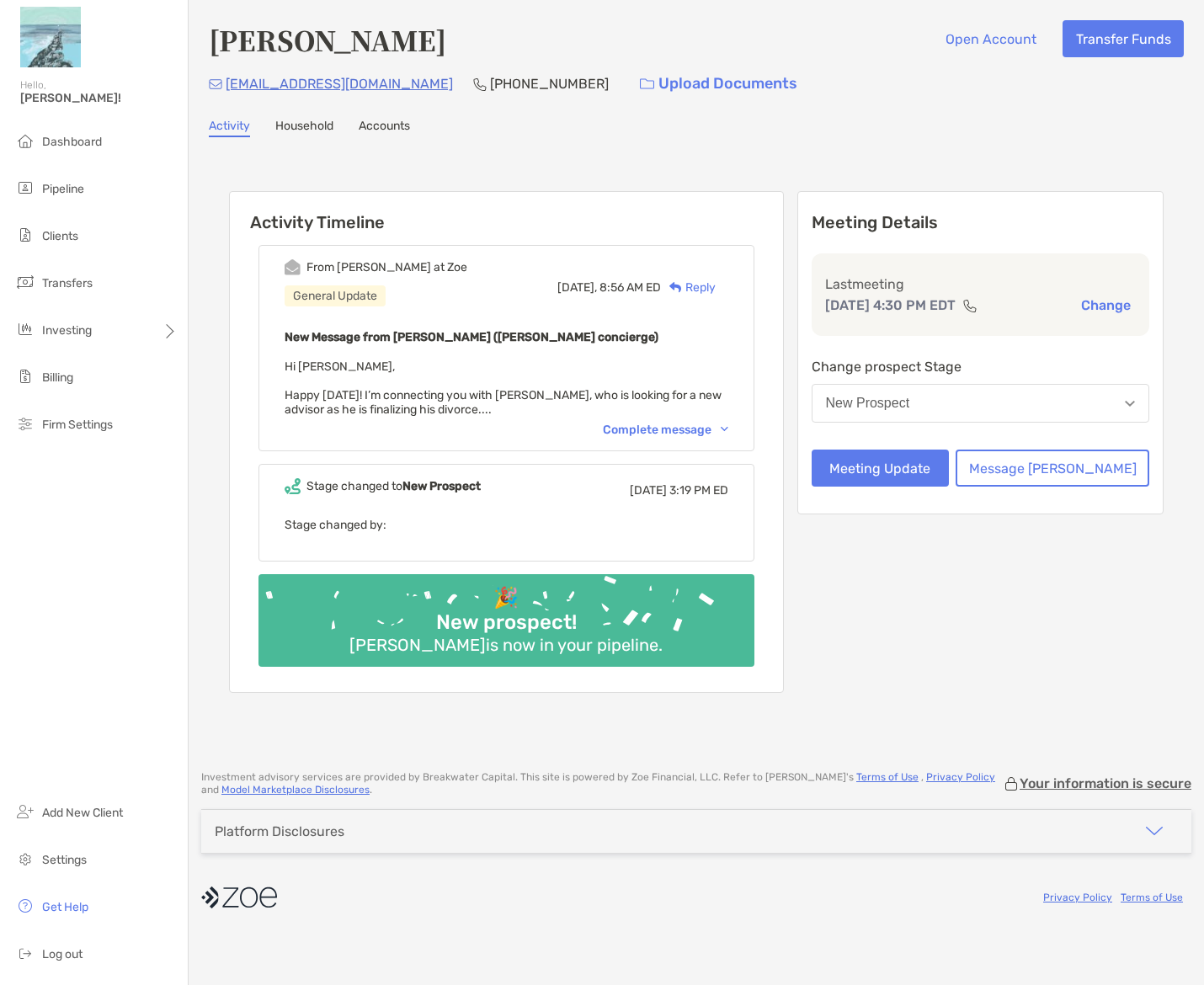 The height and width of the screenshot is (985, 1204). I want to click on span: Pipeline, so click(63, 188).